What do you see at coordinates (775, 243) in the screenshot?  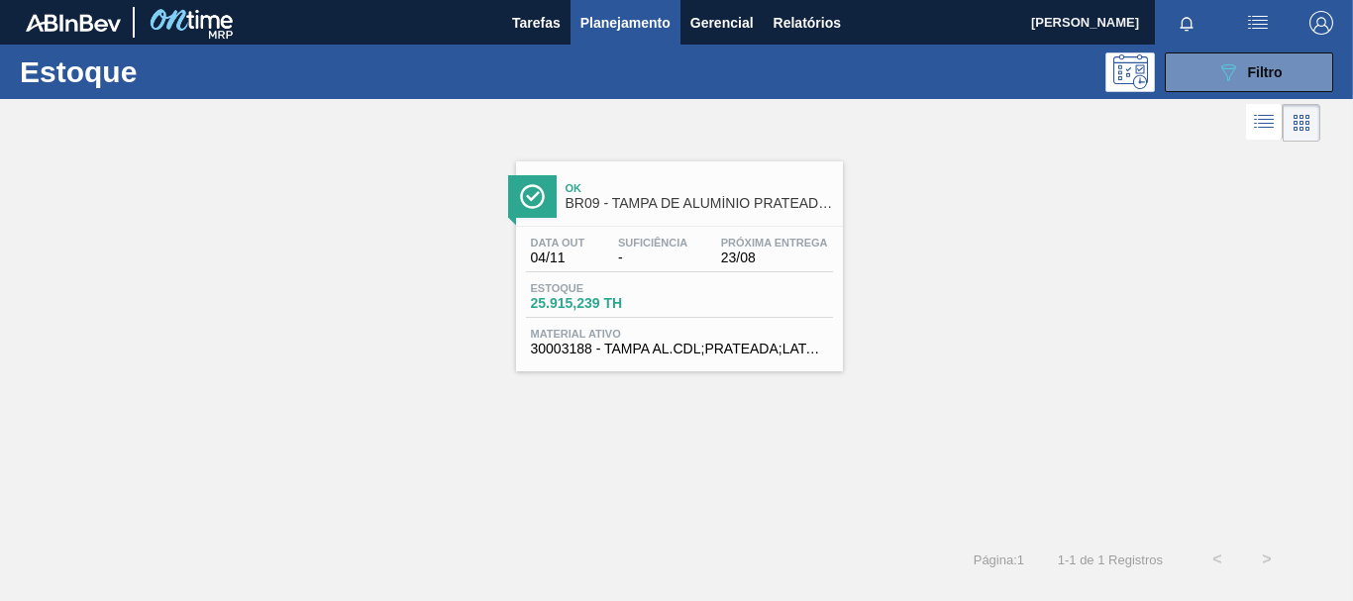 I see `span: Próxima Entrega` at bounding box center [775, 243].